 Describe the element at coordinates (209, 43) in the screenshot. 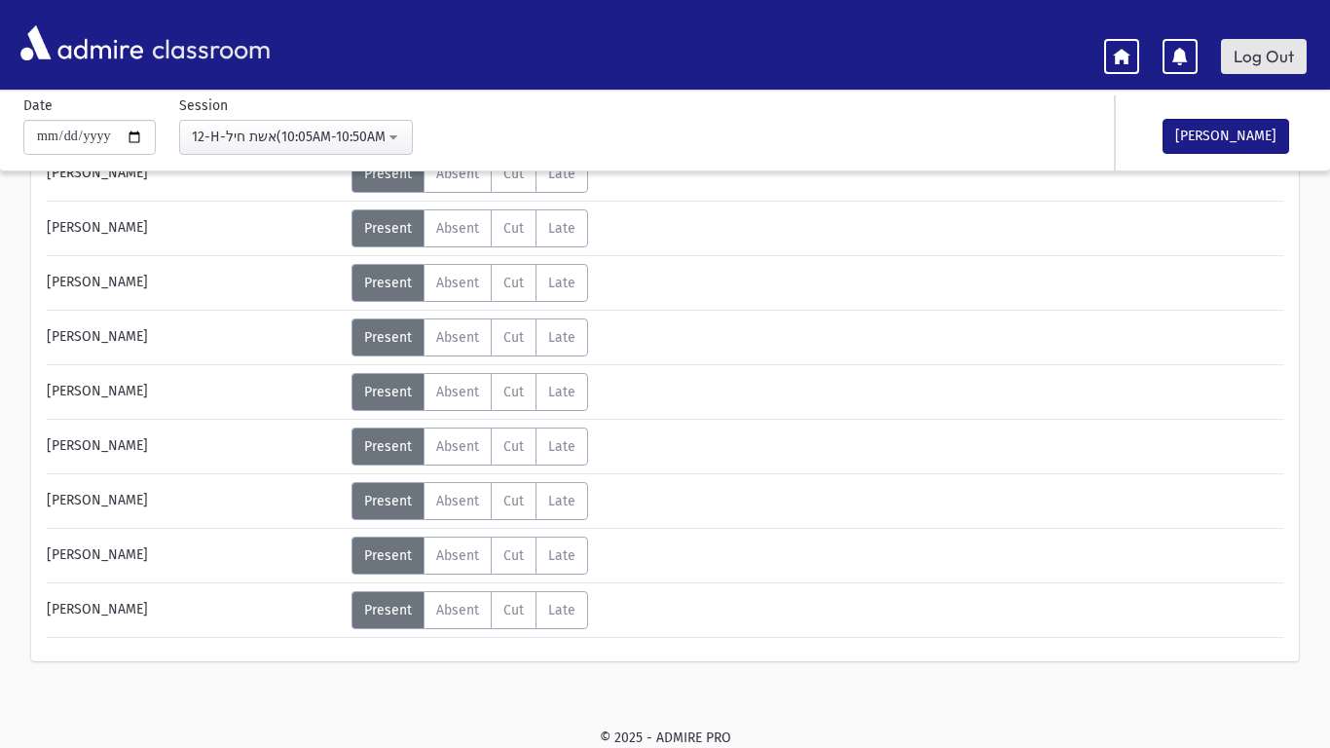

I see `span: classroom` at that location.